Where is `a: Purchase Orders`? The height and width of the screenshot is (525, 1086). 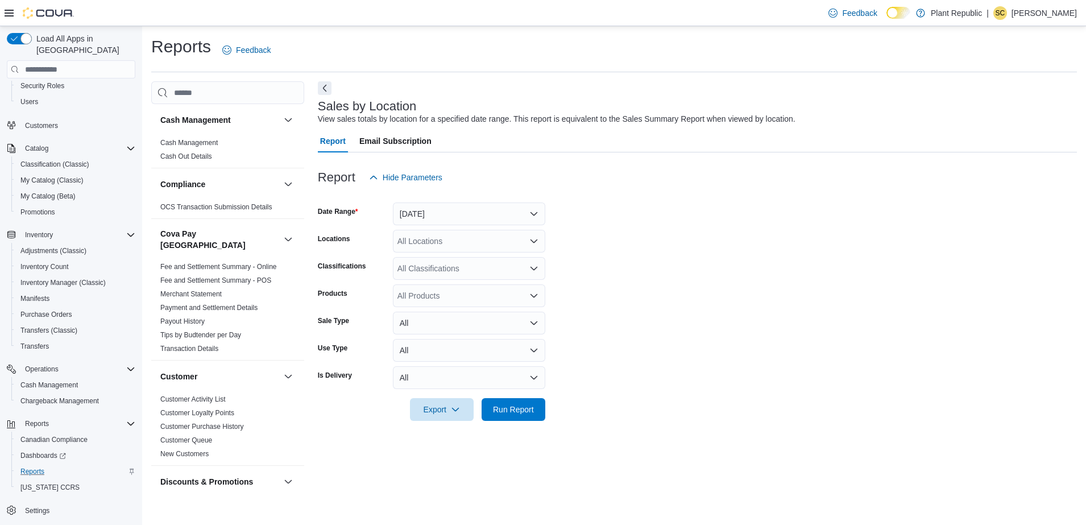 a: Purchase Orders is located at coordinates (46, 315).